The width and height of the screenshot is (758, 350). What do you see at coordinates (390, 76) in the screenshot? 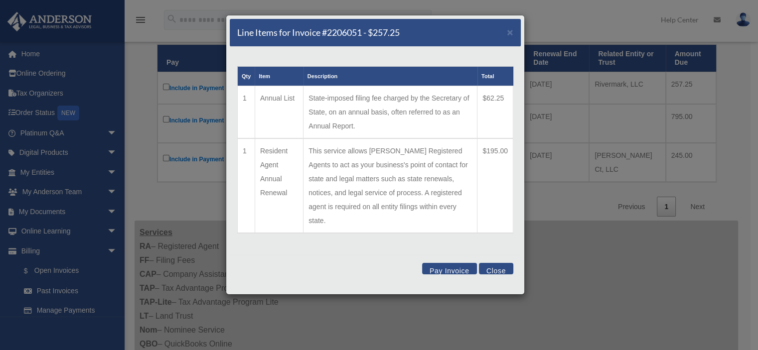
I see `th: Description` at bounding box center [390, 76].